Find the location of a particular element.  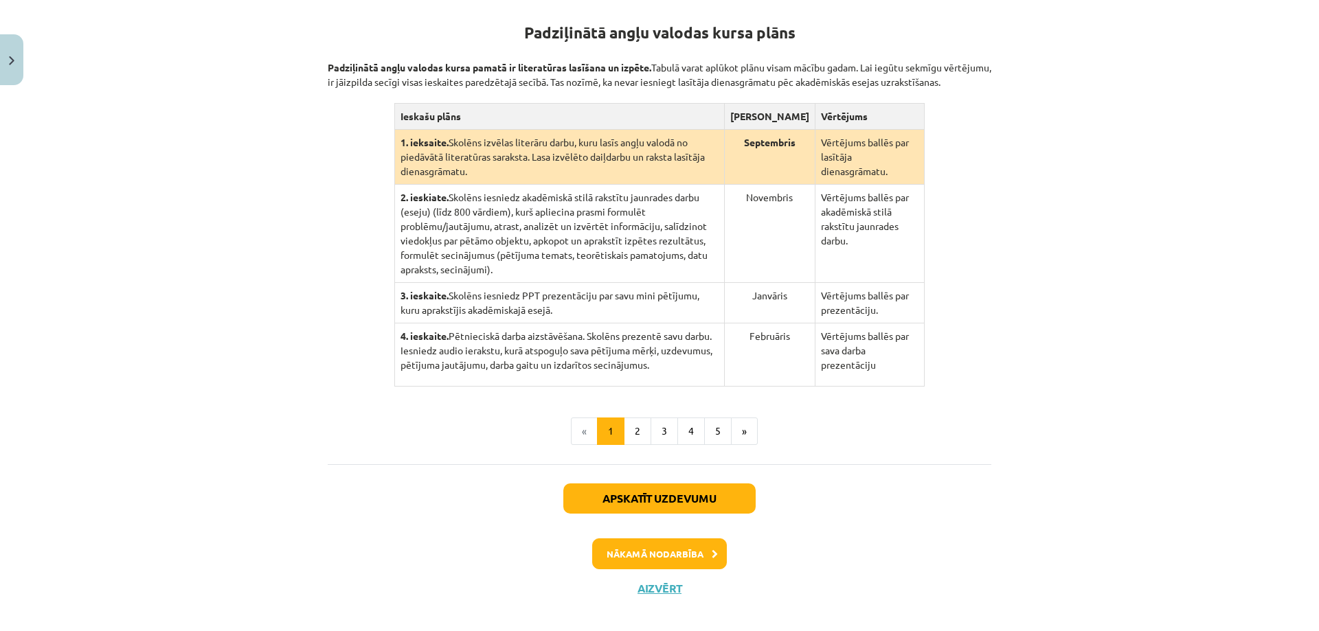

strong: Padziļinātā angļu valodas kursa pamatā ir literatūras lasīšana un izpēte. is located at coordinates (489, 67).